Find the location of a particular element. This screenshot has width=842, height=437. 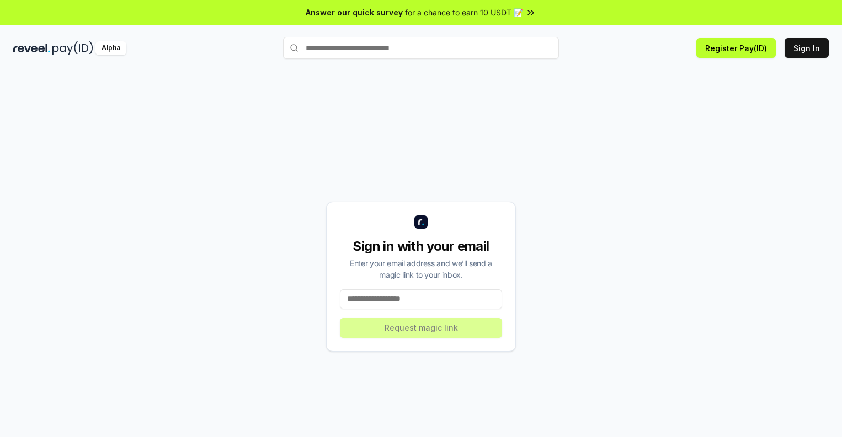

button: Register Pay(ID) is located at coordinates (736, 48).